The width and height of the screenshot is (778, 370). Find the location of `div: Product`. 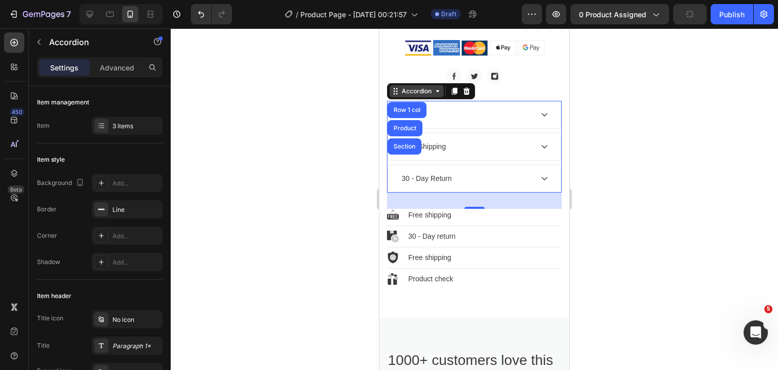

div: Product is located at coordinates (25, 100).